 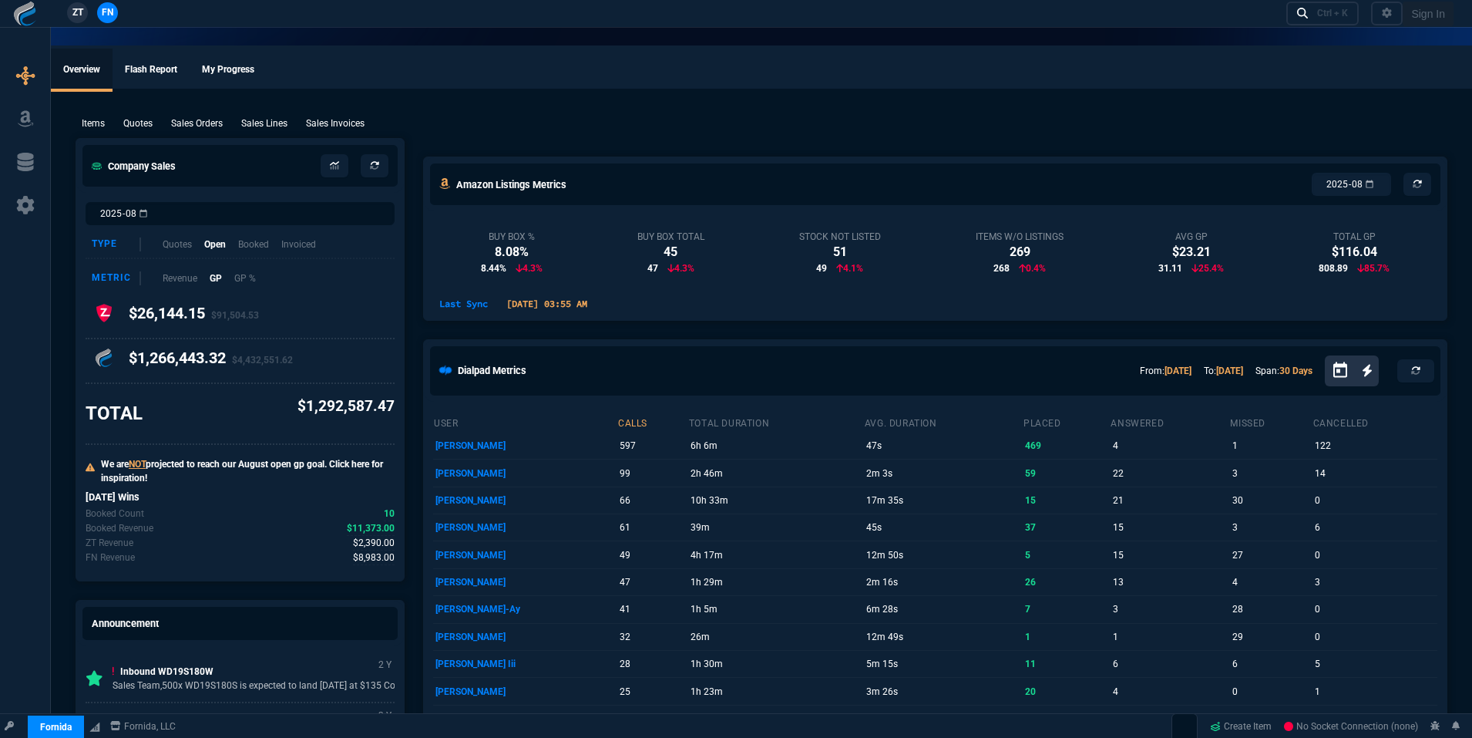 What do you see at coordinates (1170, 527) in the screenshot?
I see `p: 15` at bounding box center [1170, 527].